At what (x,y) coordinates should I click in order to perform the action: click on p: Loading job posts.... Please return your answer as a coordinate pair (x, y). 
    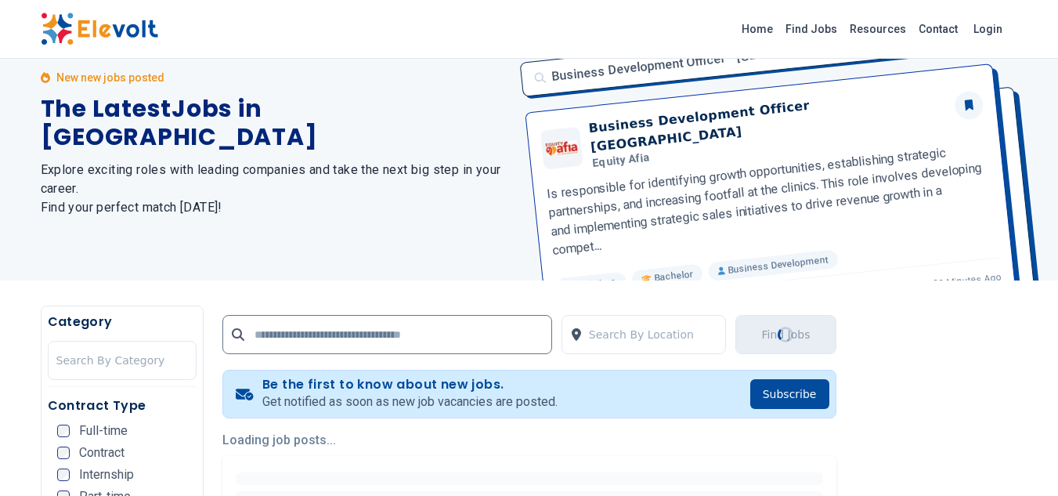
    Looking at the image, I should click on (530, 440).